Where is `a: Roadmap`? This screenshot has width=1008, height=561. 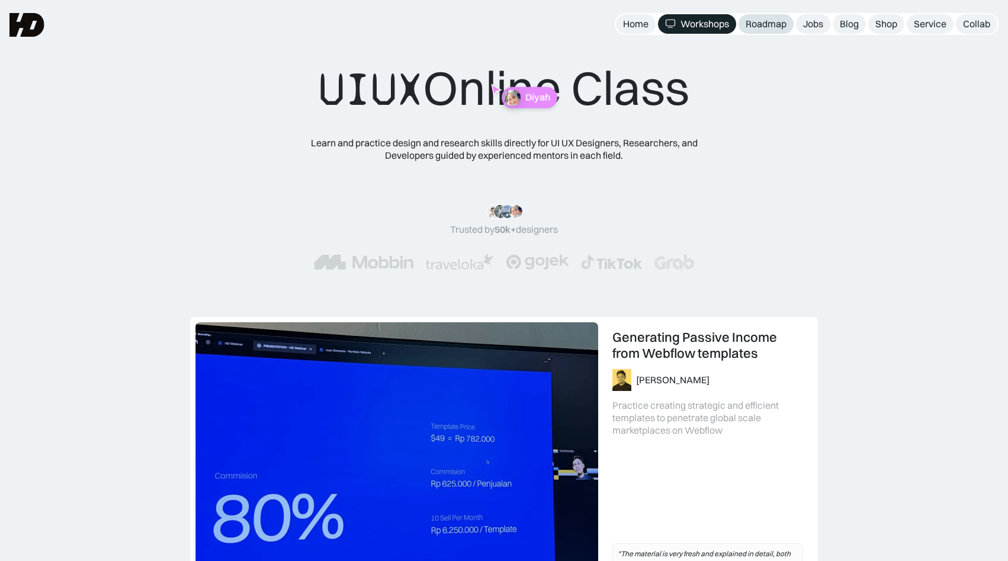
a: Roadmap is located at coordinates (766, 24).